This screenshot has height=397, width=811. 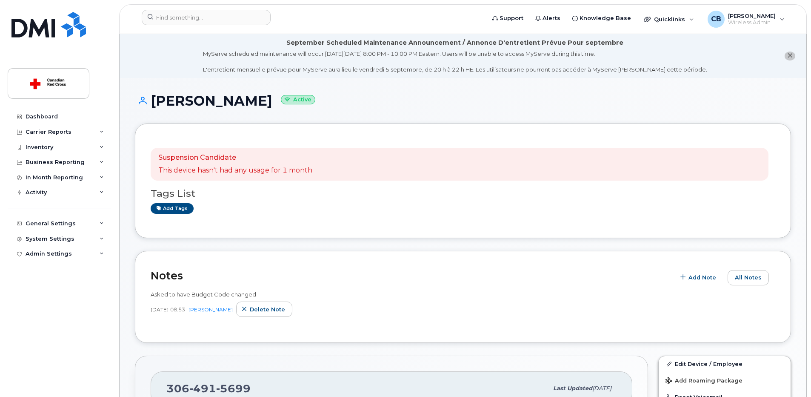 What do you see at coordinates (748, 277) in the screenshot?
I see `span: All Notes` at bounding box center [748, 277].